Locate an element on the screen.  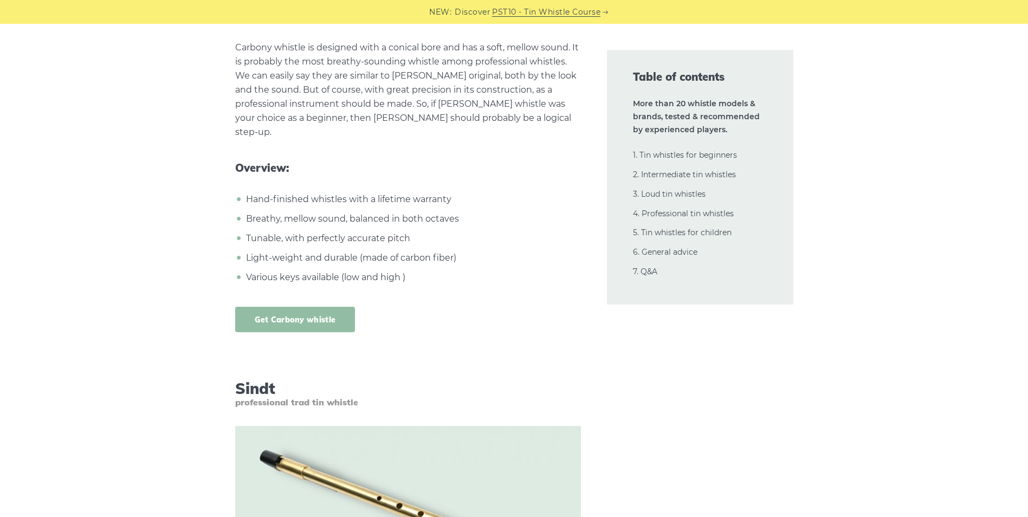
h3: Sindt is located at coordinates (408, 393).